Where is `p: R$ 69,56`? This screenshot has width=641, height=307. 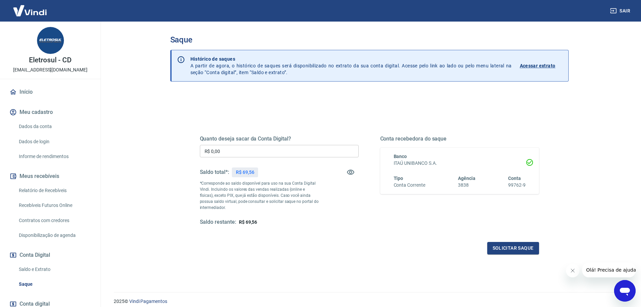
p: R$ 69,56 is located at coordinates (245, 172).